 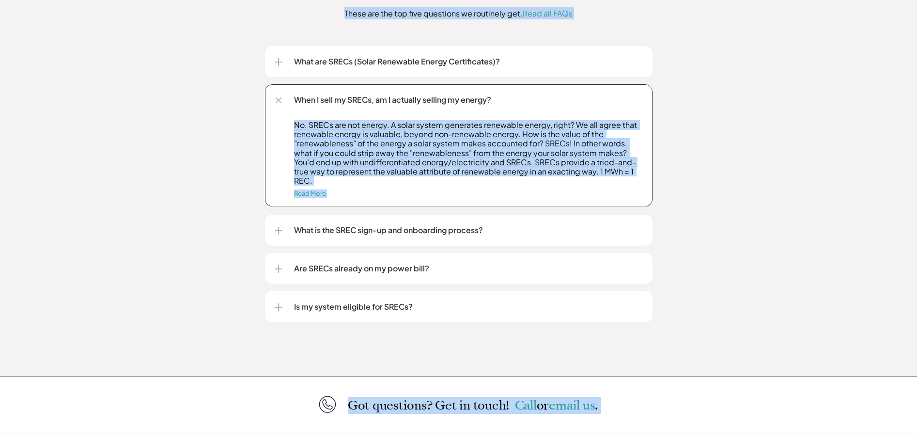 What do you see at coordinates (468, 100) in the screenshot?
I see `p: When I sell my SRECs, am I actually selling my energy?` at bounding box center [468, 100].